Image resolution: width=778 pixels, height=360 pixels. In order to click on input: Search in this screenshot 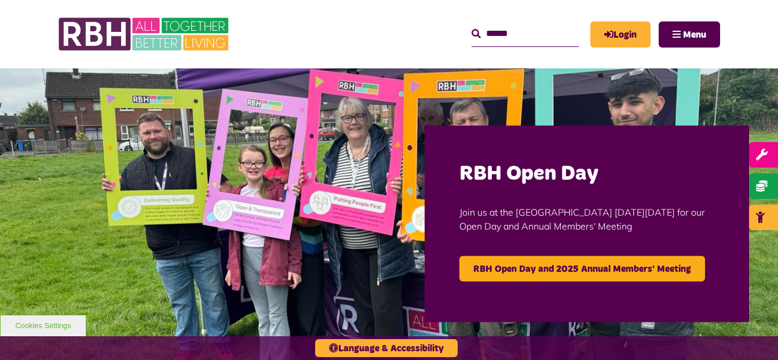, I will do `click(525, 34)`.